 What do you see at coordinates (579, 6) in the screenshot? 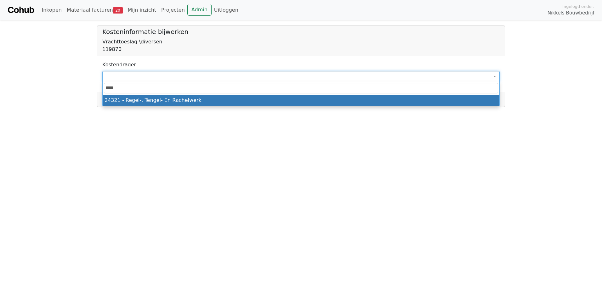
I see `span: Ingelogd onder:` at bounding box center [579, 6].